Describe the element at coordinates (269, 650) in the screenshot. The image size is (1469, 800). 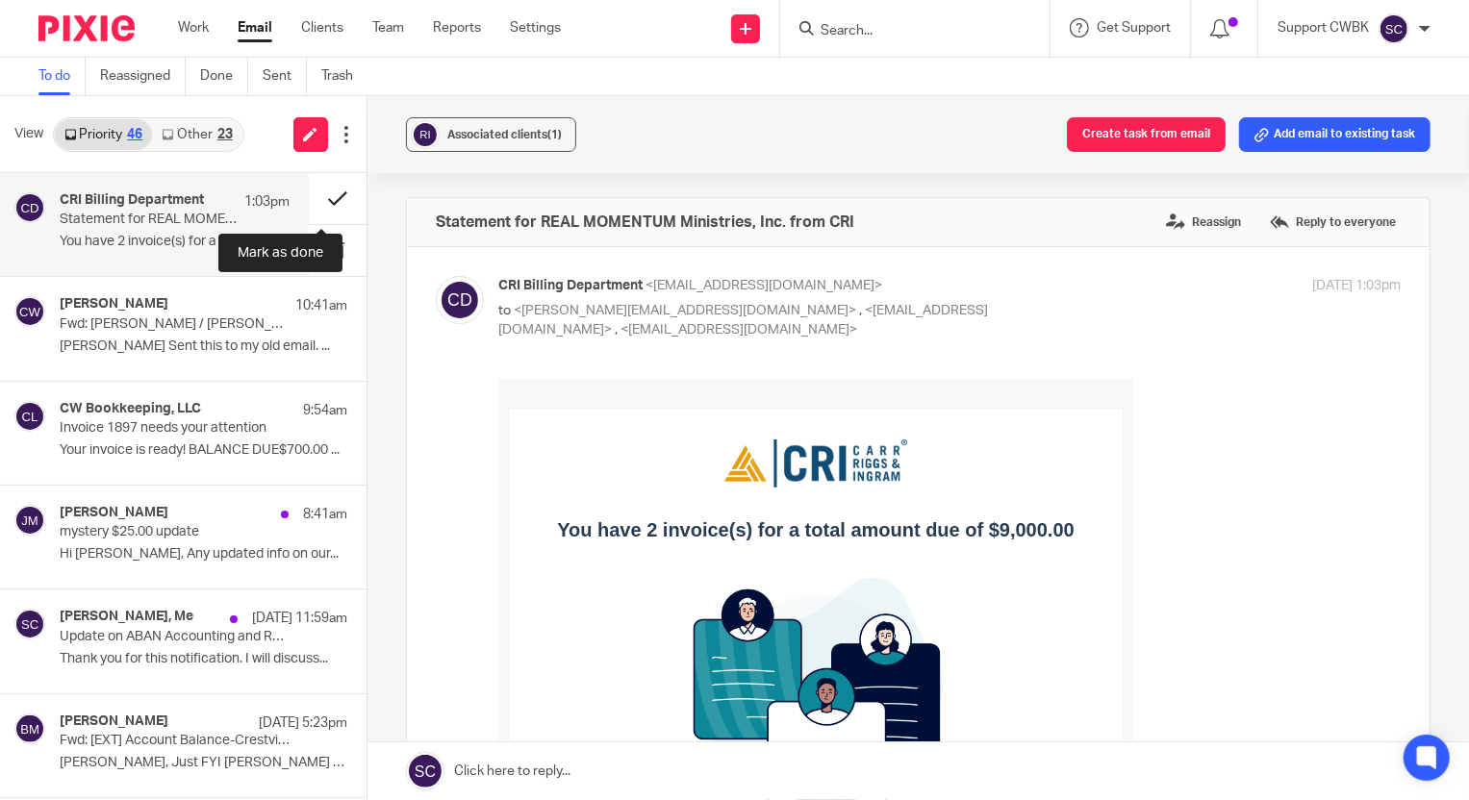
I see `div: $5,000.00` at that location.